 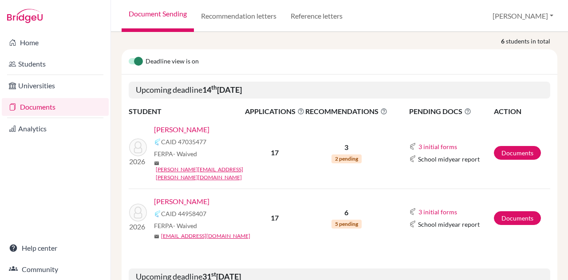 What do you see at coordinates (275, 111) in the screenshot?
I see `span: APPLICATIONS` at bounding box center [275, 111].